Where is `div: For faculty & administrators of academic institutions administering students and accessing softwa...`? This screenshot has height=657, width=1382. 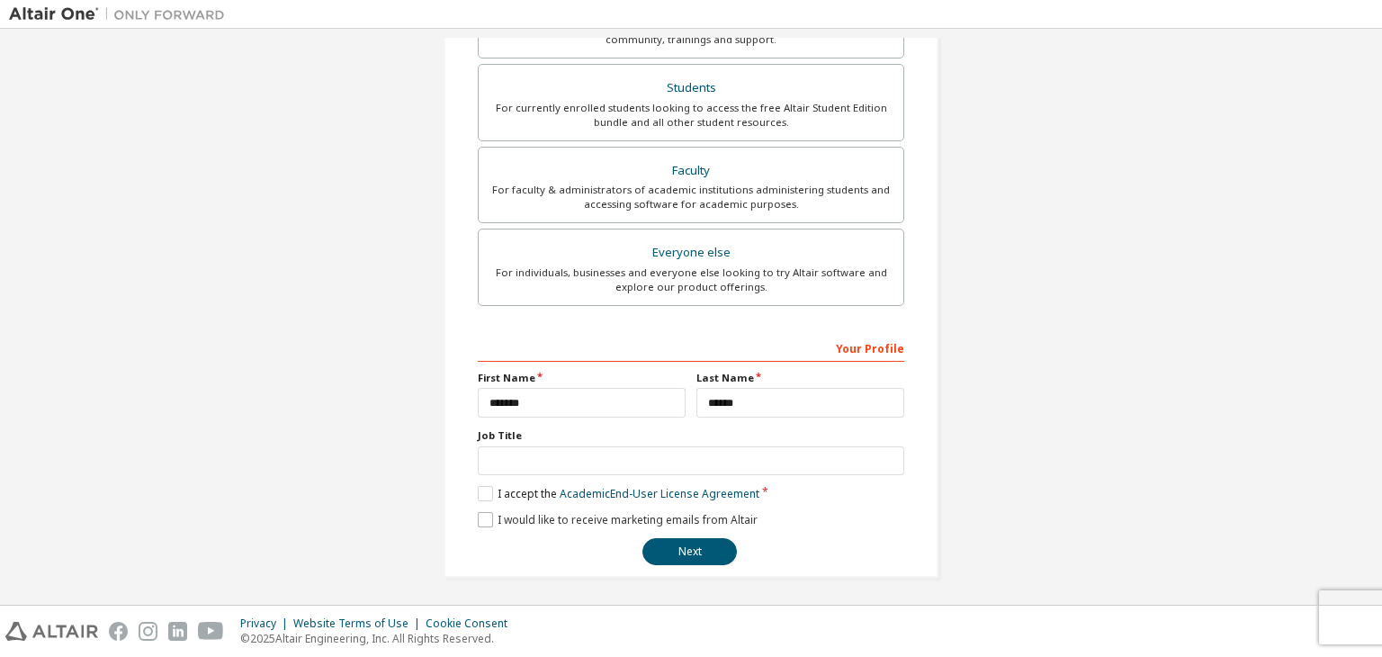
div: For faculty & administrators of academic institutions administering students and accessing softwa... is located at coordinates (691, 197).